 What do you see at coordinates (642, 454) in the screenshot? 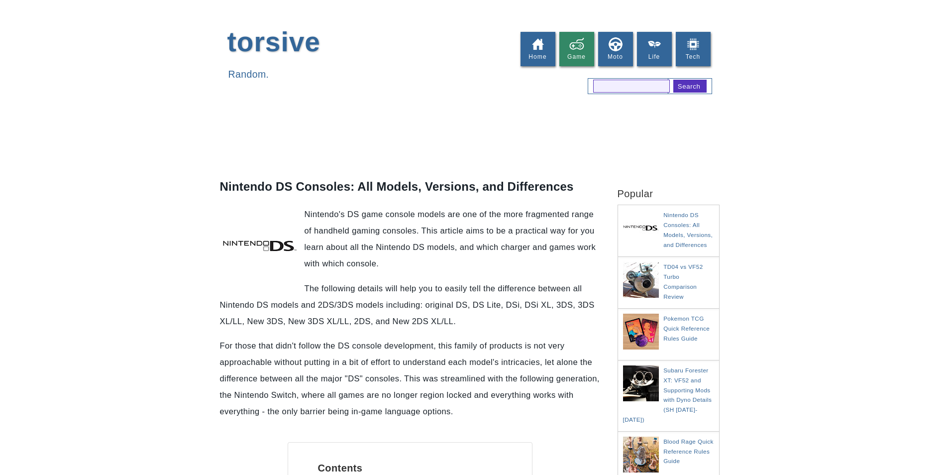
I see `img: Blood Rage Quick Reference Rules Guide` at bounding box center [642, 454].